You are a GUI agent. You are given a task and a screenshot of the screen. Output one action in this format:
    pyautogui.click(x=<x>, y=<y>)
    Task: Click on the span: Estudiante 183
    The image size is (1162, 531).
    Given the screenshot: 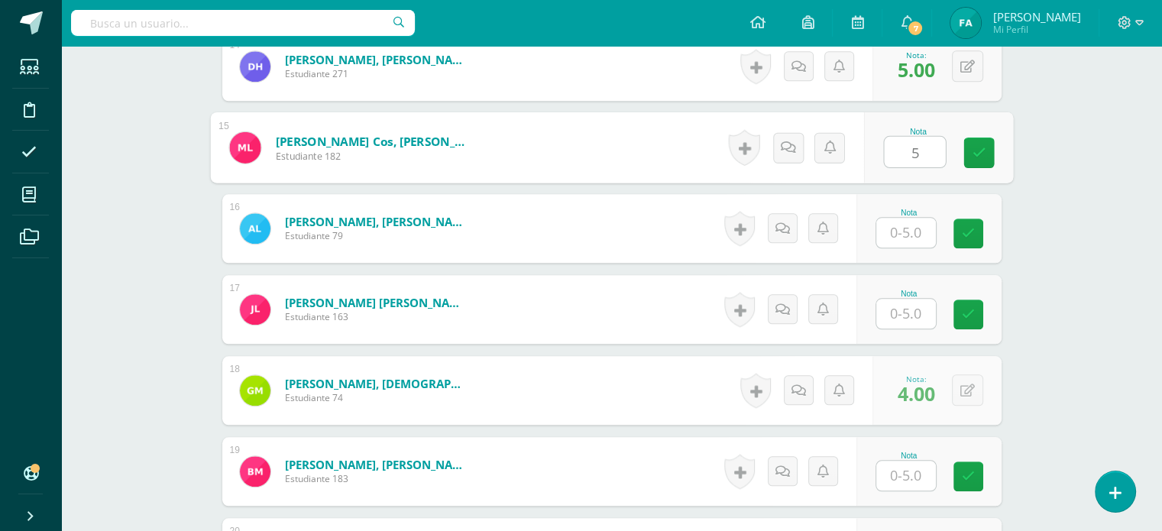 What is the action you would take?
    pyautogui.click(x=376, y=478)
    